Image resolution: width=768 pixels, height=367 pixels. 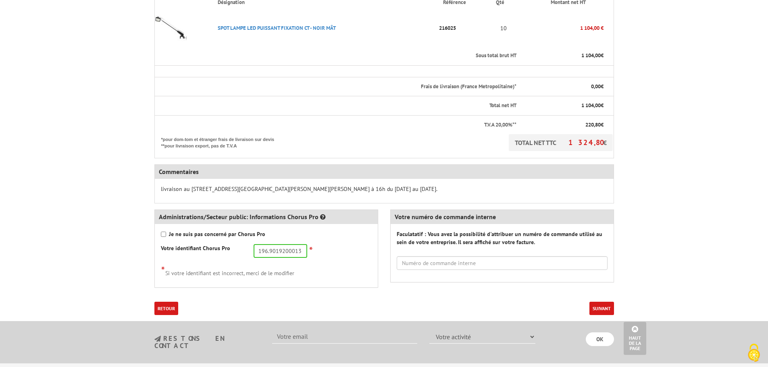 What do you see at coordinates (502, 238) in the screenshot?
I see `label: Faculatatif : Vous avez la possibilité d'attribuer un numéro de commande utilisé au sein de votre...` at bounding box center [502, 238].